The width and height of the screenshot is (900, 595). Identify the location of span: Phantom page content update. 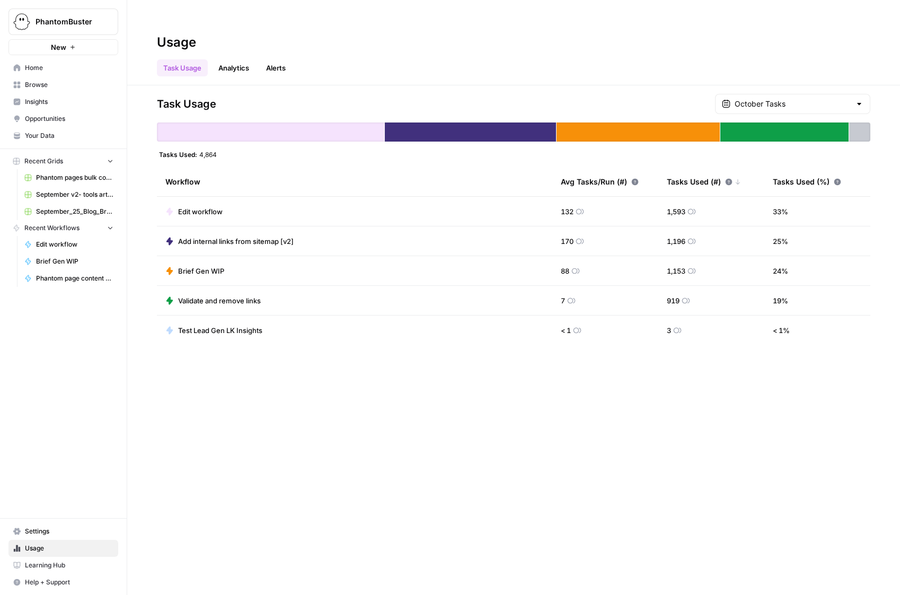
(75, 278).